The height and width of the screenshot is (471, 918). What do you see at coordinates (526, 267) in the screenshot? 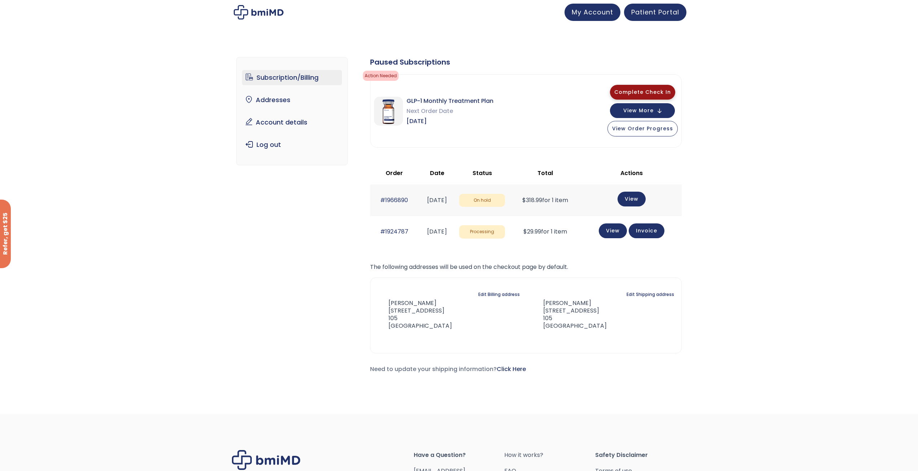
I see `p: The following addresses will be used on the checkout page by default.` at bounding box center [526, 267].